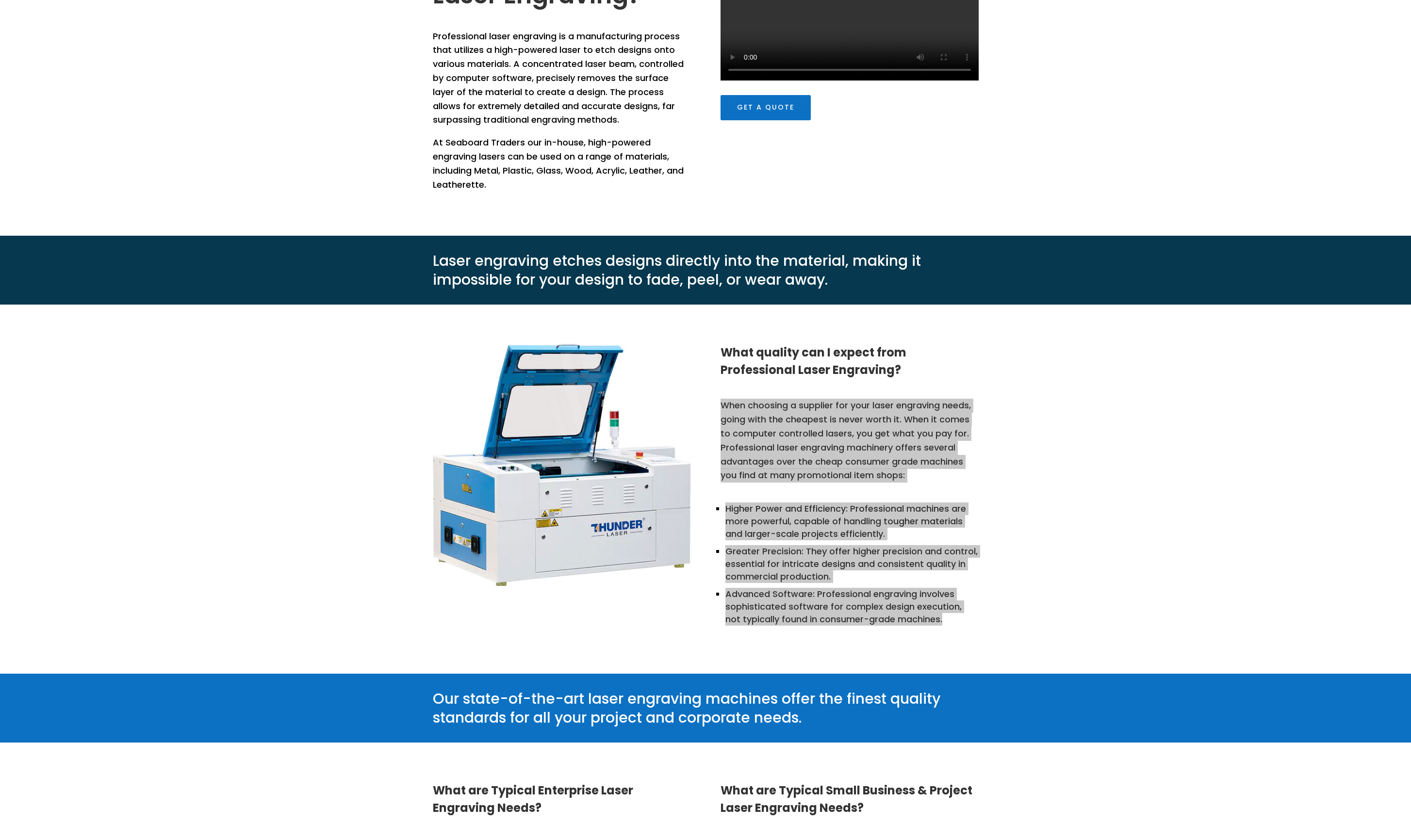  I want to click on h3: What are Typical Enterprise Laser Engraving Needs?, so click(562, 802).